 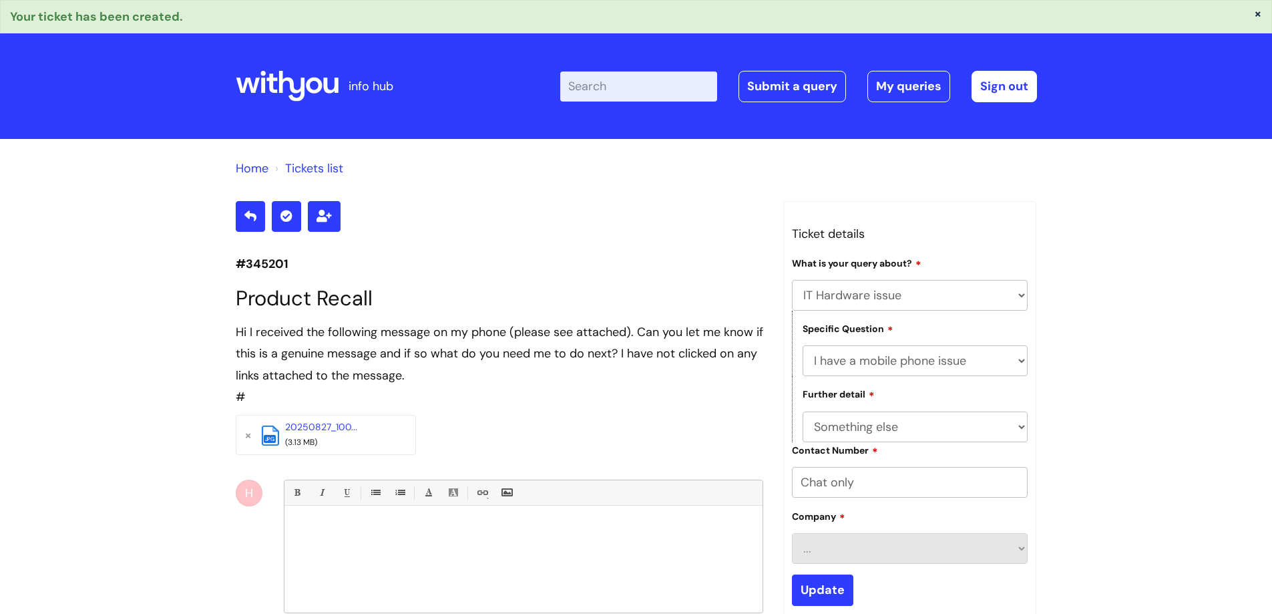 I want to click on a: Home, so click(x=252, y=168).